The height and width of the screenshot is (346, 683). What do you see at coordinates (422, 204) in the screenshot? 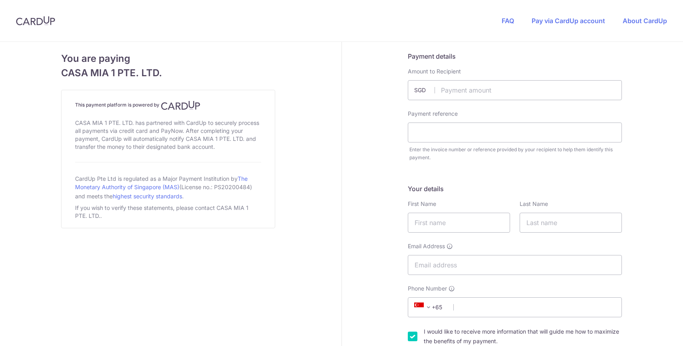
I see `label: First Name` at bounding box center [422, 204].